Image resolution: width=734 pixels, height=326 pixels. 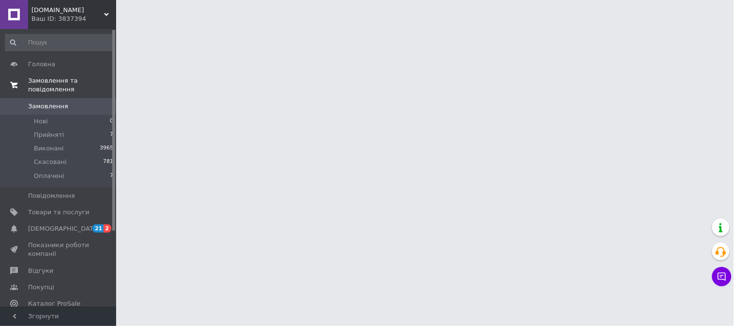 What do you see at coordinates (51, 196) in the screenshot?
I see `span: Повідомлення` at bounding box center [51, 196].